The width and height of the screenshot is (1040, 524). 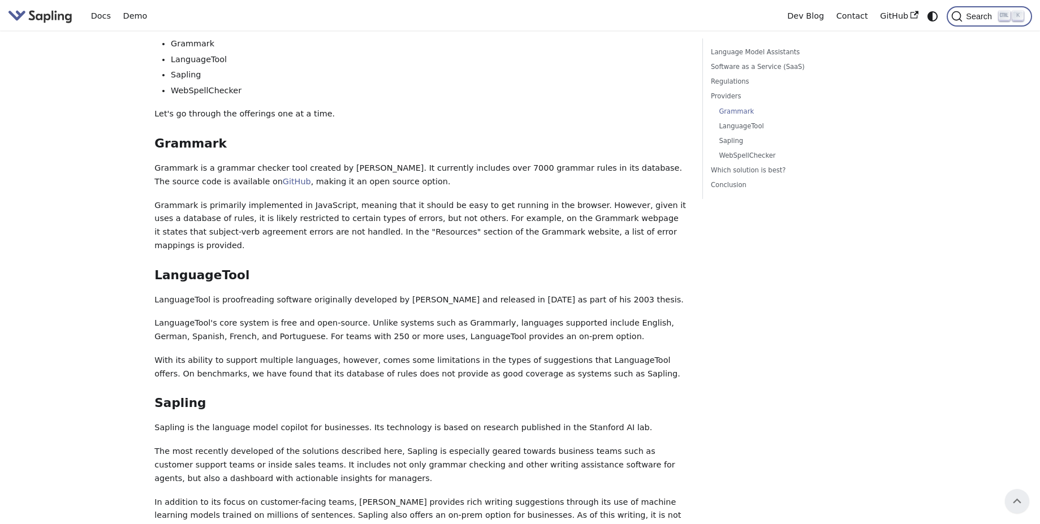 I want to click on a: Language Model Assistants, so click(x=787, y=52).